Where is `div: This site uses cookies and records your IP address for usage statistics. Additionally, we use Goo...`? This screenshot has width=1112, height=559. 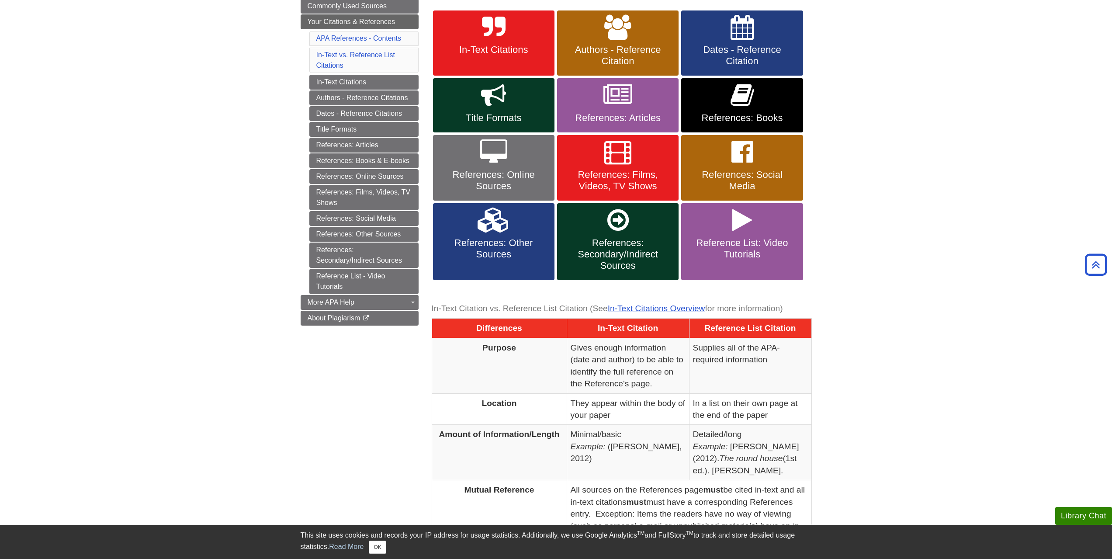
div: This site uses cookies and records your IP address for usage statistics. Additionally, we use Goo... is located at coordinates (556, 542).